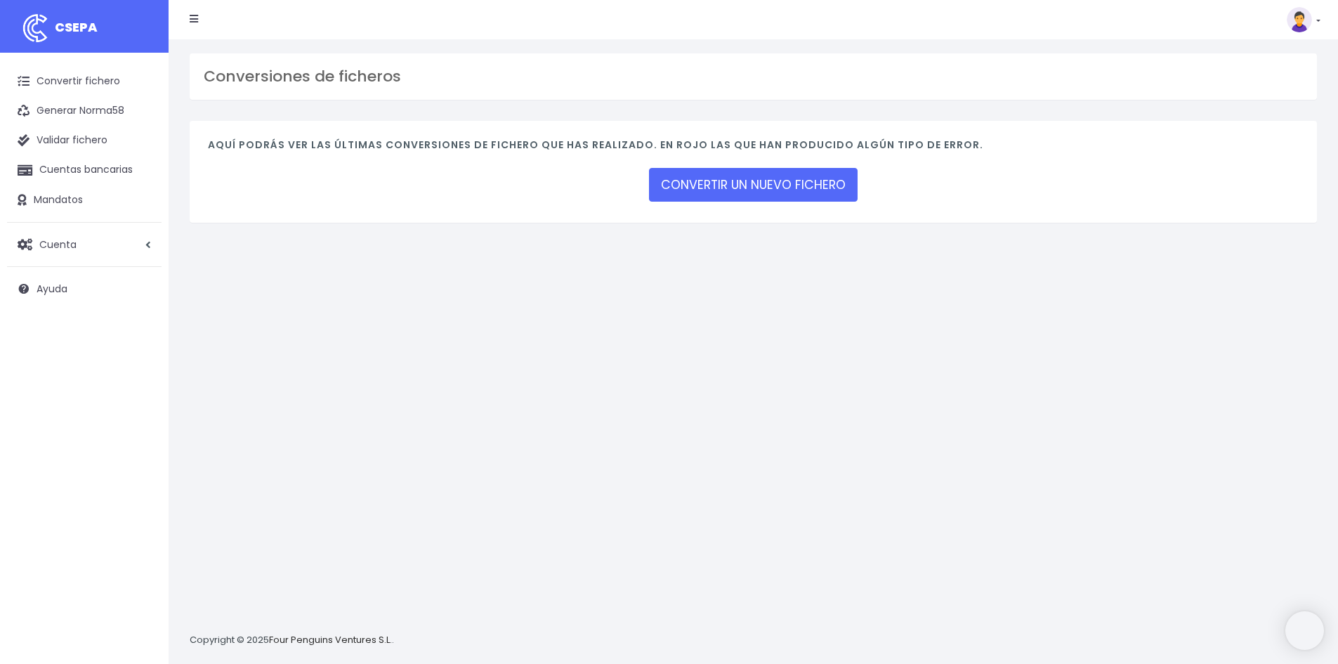 The height and width of the screenshot is (664, 1338). Describe the element at coordinates (84, 82) in the screenshot. I see `a: Convertir fichero` at that location.